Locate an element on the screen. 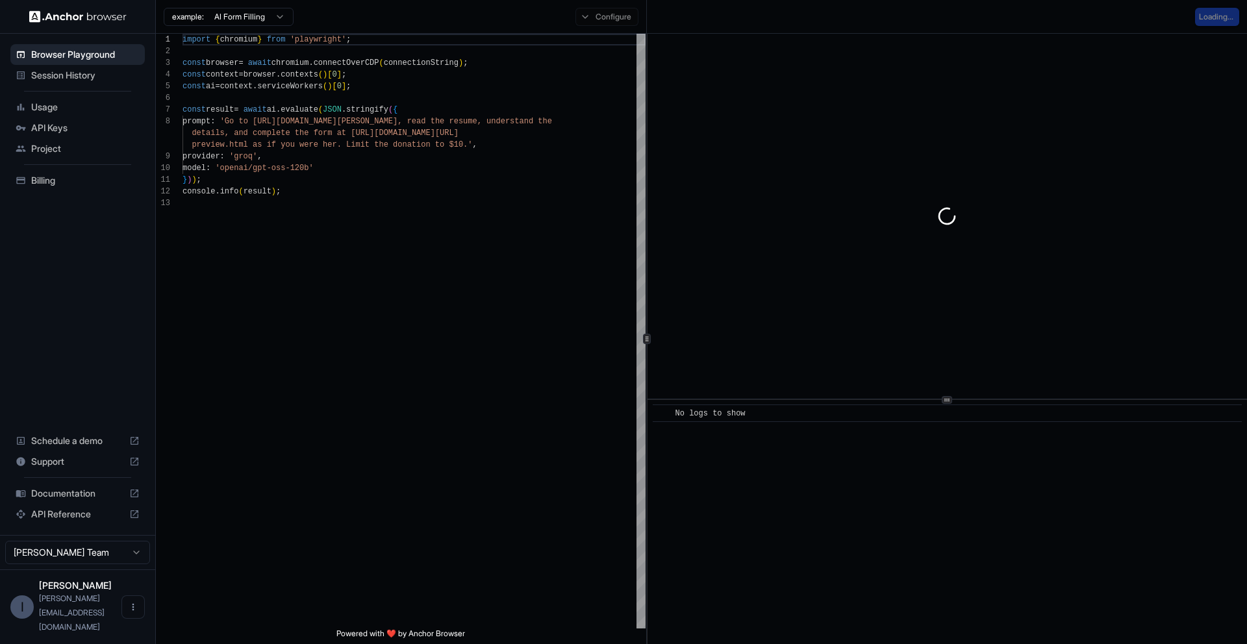 The image size is (1247, 644). div: API Reference is located at coordinates (77, 514).